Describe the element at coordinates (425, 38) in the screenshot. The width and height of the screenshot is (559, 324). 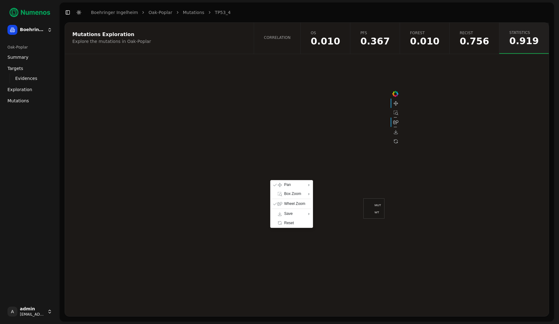
I see `a: Forest0.010` at that location.